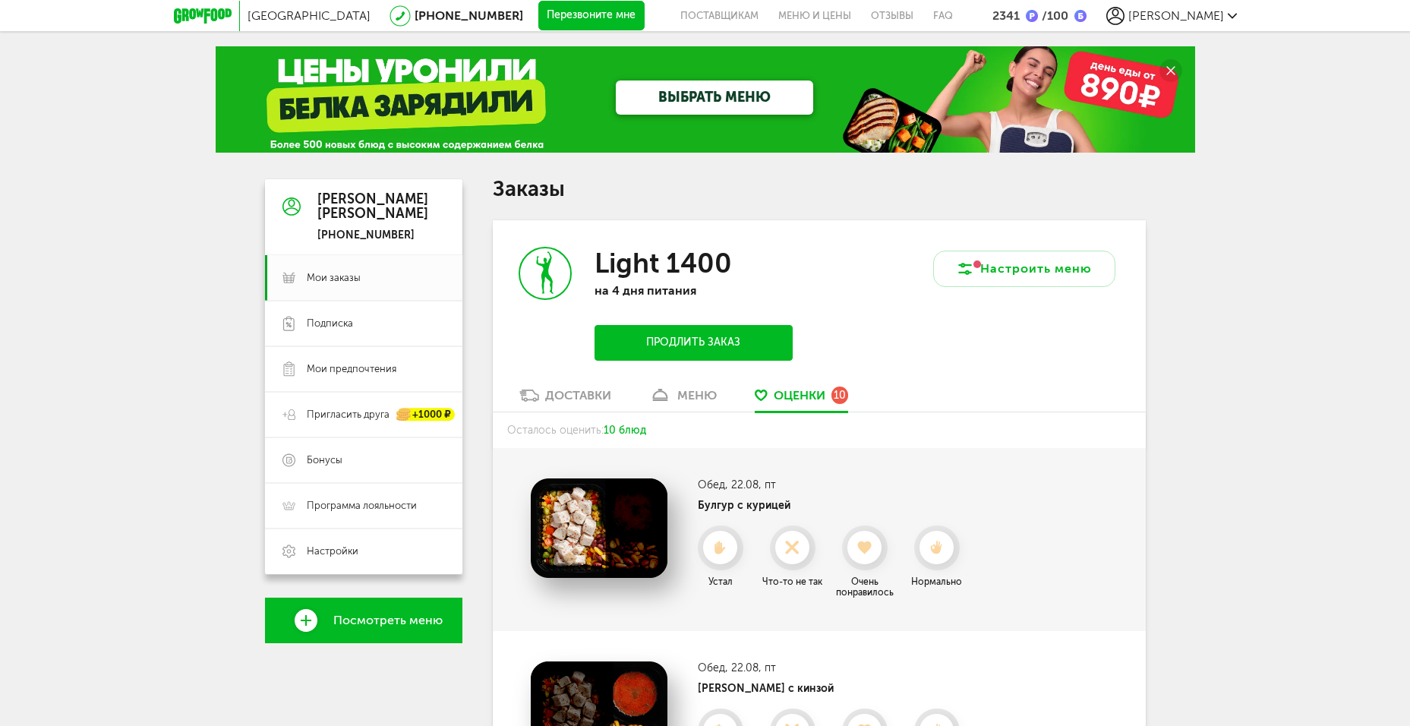 This screenshot has height=726, width=1410. Describe the element at coordinates (364, 460) in the screenshot. I see `a: Бонусы` at that location.